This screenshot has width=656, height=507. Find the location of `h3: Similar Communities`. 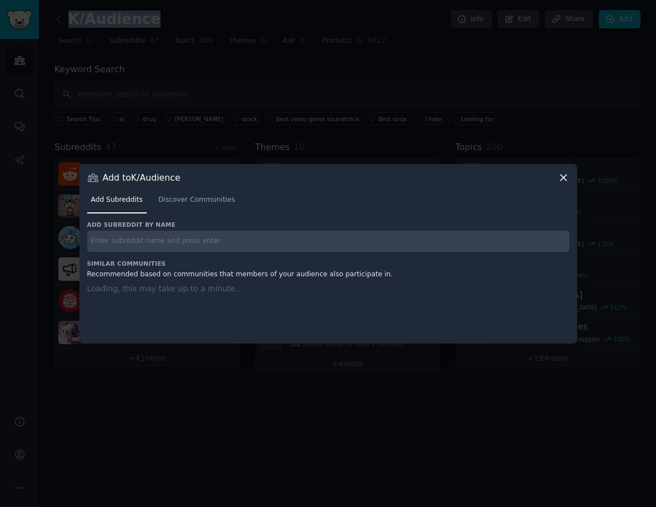

h3: Similar Communities is located at coordinates (328, 263).